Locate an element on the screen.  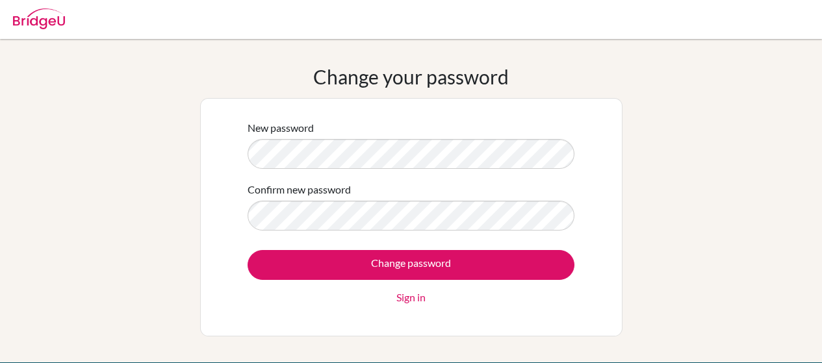
a: Sign in is located at coordinates (411, 298).